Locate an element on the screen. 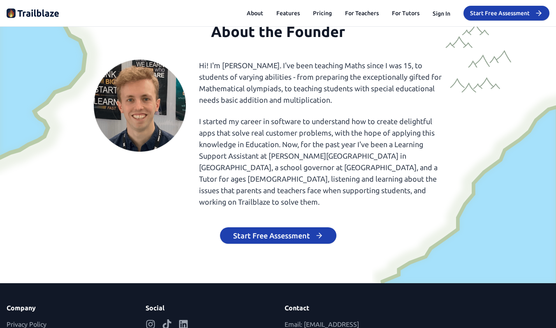 Image resolution: width=556 pixels, height=328 pixels. h3: Social is located at coordinates (208, 308).